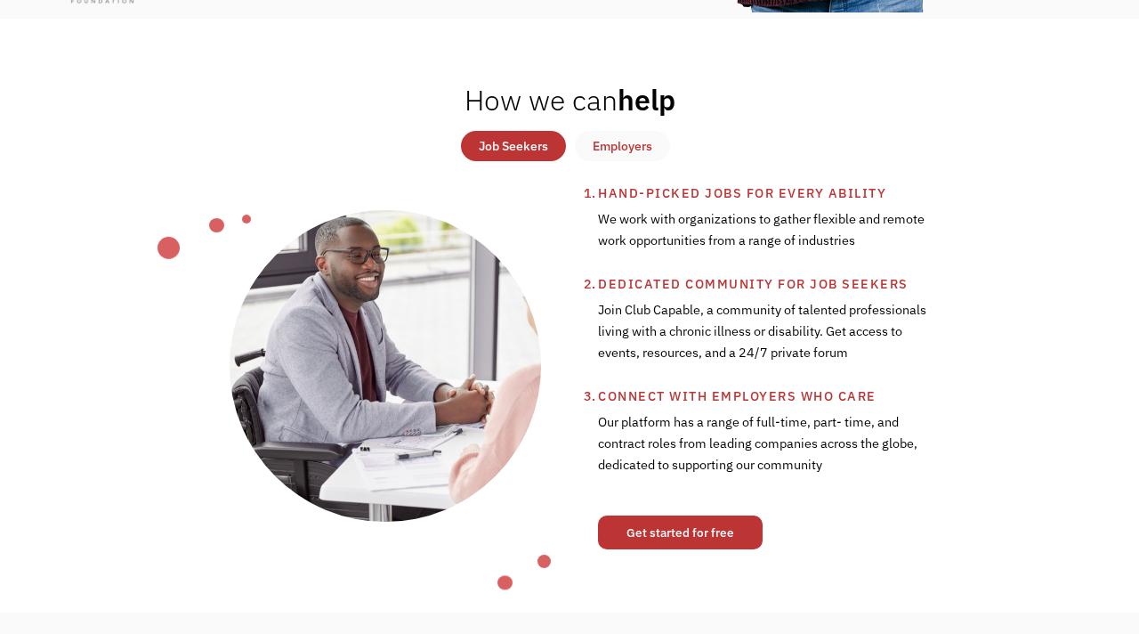  Describe the element at coordinates (764, 340) in the screenshot. I see `div: Join Club Capable, a community of talented professionals living with a chronic illness or disabil...` at that location.